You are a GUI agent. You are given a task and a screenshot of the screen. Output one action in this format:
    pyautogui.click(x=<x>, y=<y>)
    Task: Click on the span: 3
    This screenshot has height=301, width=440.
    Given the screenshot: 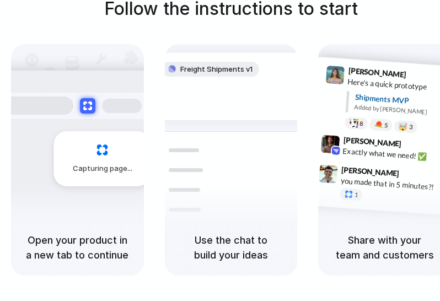 What is the action you would take?
    pyautogui.click(x=410, y=127)
    